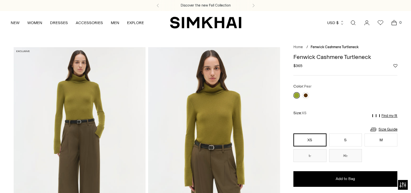  What do you see at coordinates (367, 23) in the screenshot?
I see `a: Go to the account page` at bounding box center [367, 23].